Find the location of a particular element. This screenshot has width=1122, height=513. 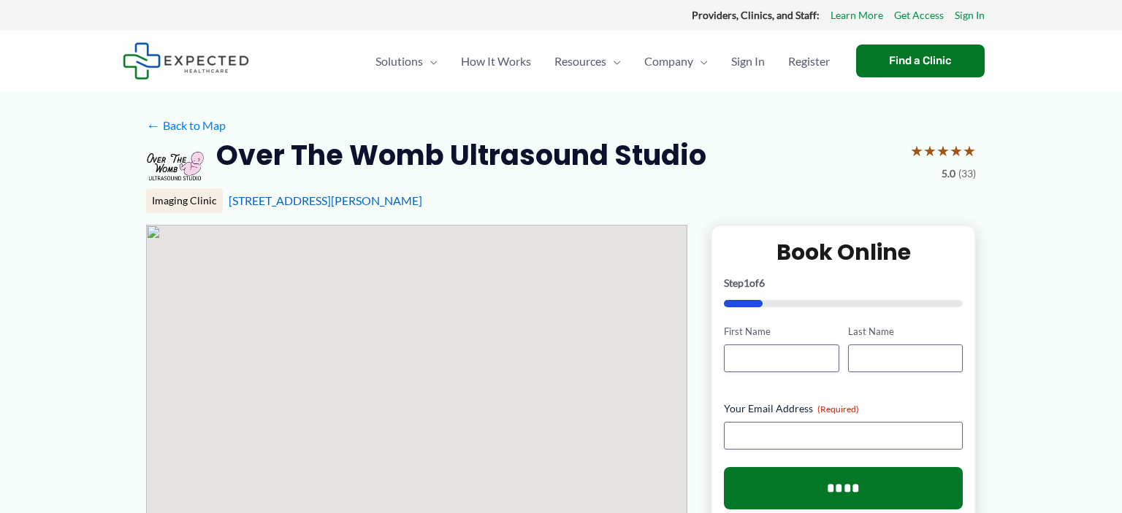

span: 6 is located at coordinates (762, 283).